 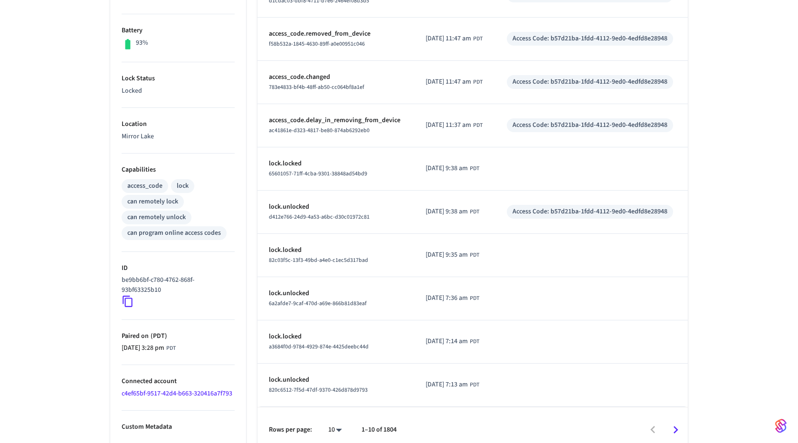 I want to click on p: Capabilities, so click(x=178, y=170).